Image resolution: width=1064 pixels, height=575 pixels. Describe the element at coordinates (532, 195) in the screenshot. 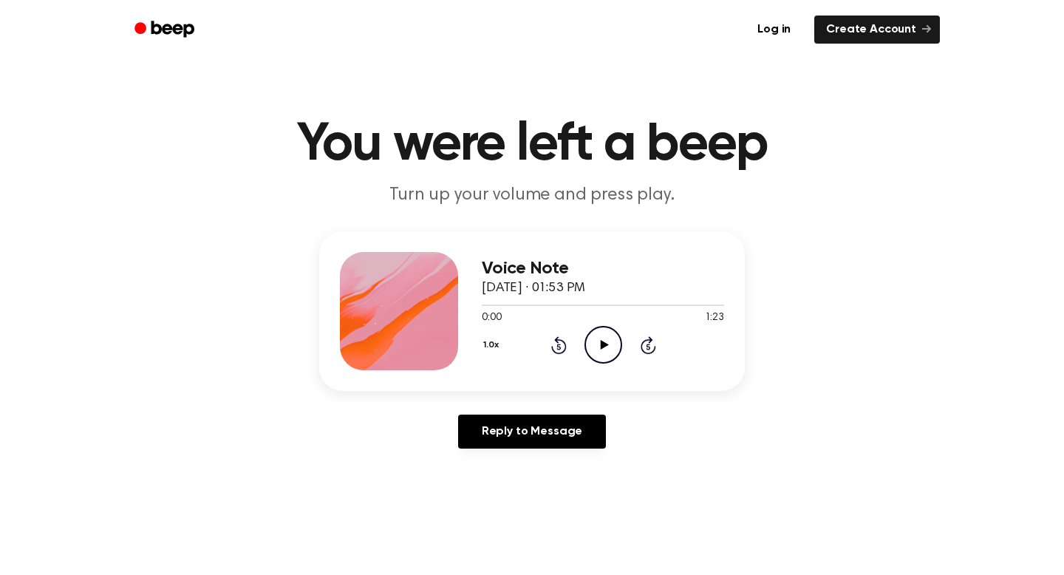

I see `p: Turn up your volume and press play.` at that location.